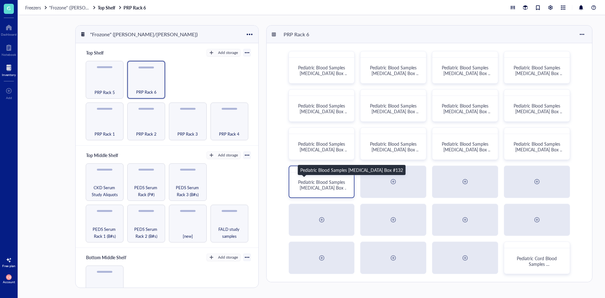  Describe the element at coordinates (146, 233) in the screenshot. I see `span: PEDS Serum Rack 2 (B#s)` at that location.